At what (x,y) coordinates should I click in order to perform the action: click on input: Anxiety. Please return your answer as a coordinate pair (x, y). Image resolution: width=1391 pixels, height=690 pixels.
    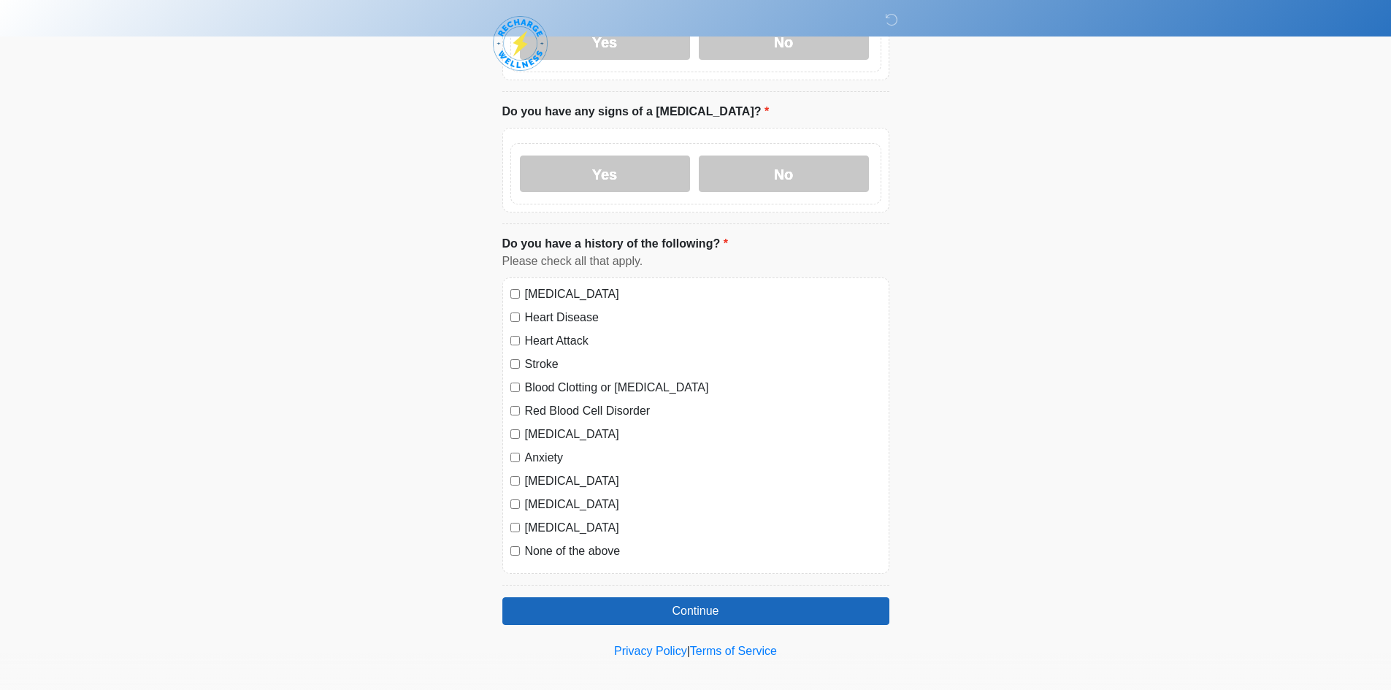
    Looking at the image, I should click on (515, 457).